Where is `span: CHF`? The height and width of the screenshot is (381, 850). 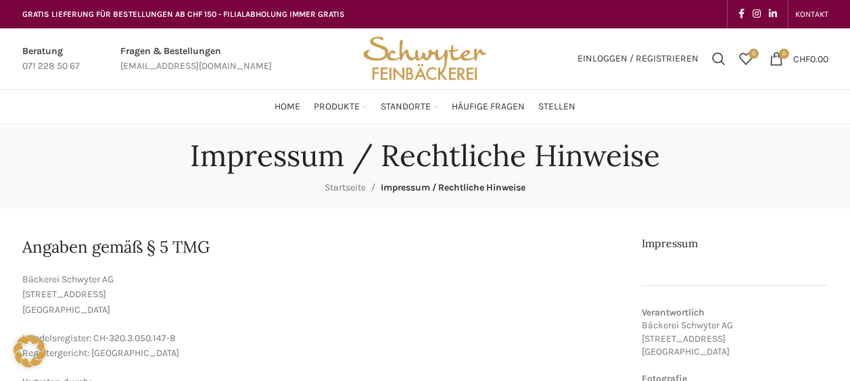
span: CHF is located at coordinates (801, 58).